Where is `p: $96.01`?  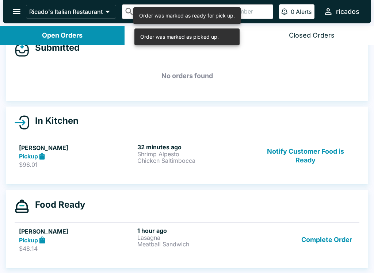 p: $96.01 is located at coordinates (77, 165).